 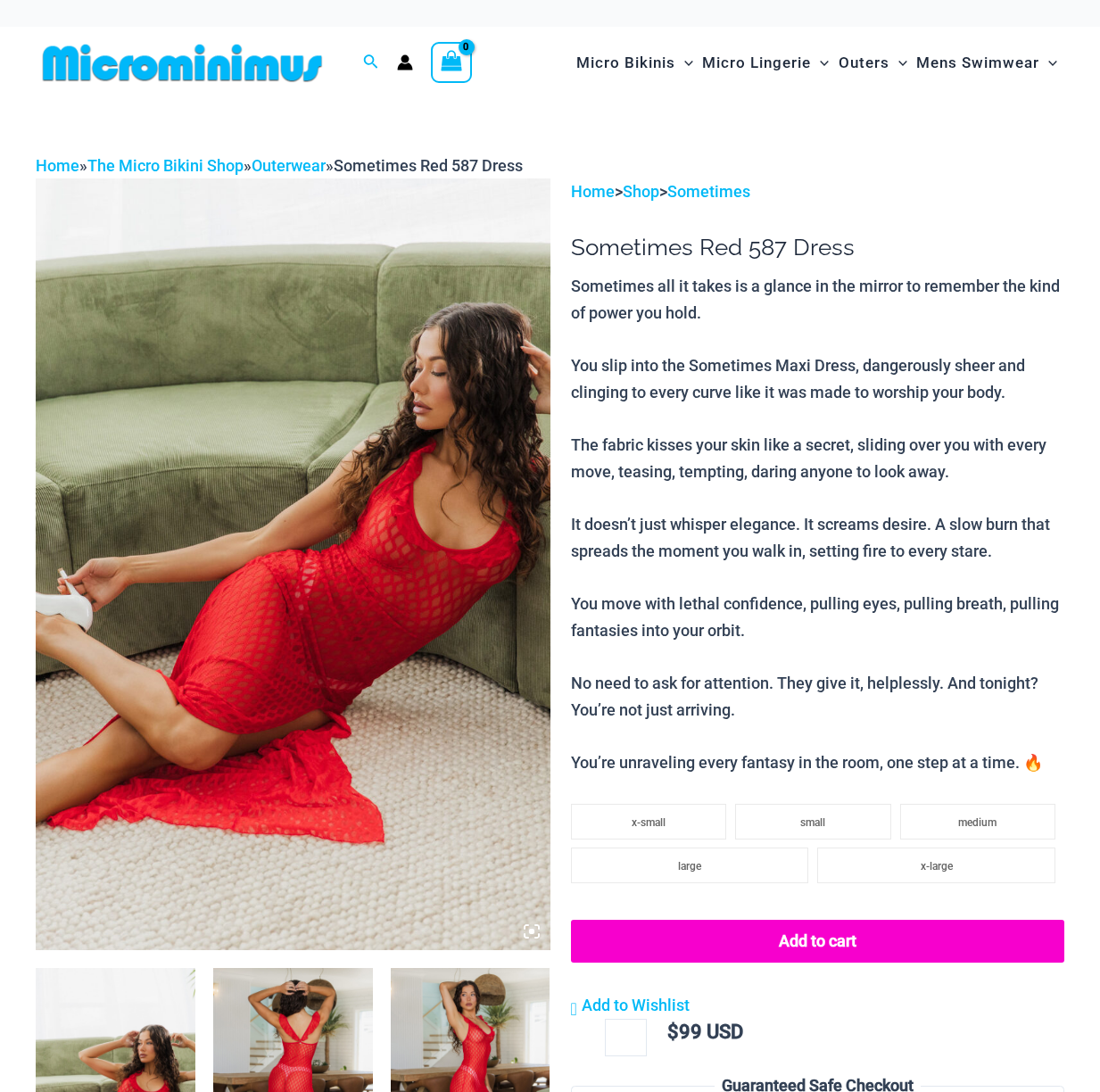 What do you see at coordinates (405, 62) in the screenshot?
I see `a: Account icon link` at bounding box center [405, 62].